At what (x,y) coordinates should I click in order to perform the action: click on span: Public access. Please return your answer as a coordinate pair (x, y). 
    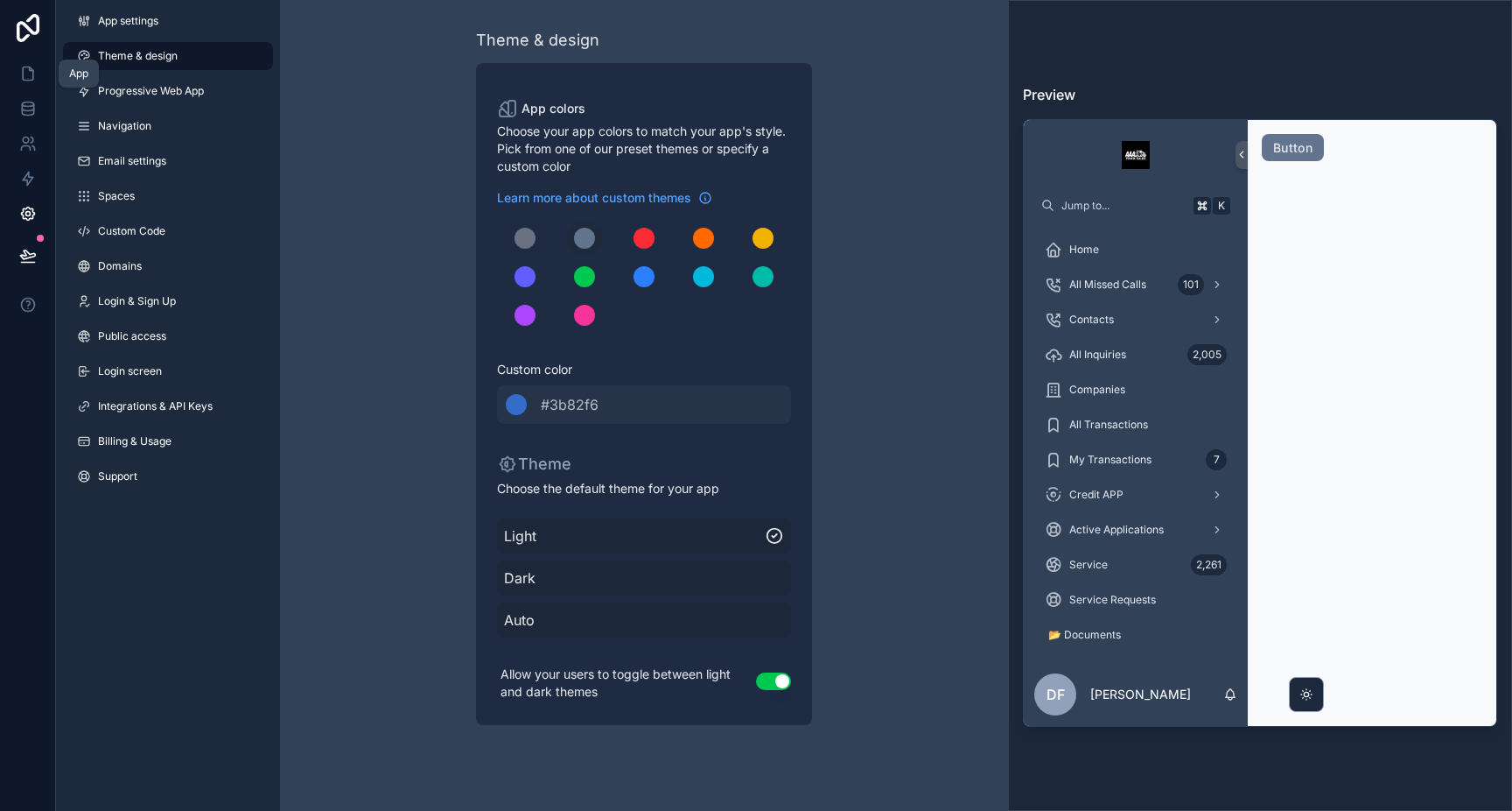
    Looking at the image, I should click on (132, 336).